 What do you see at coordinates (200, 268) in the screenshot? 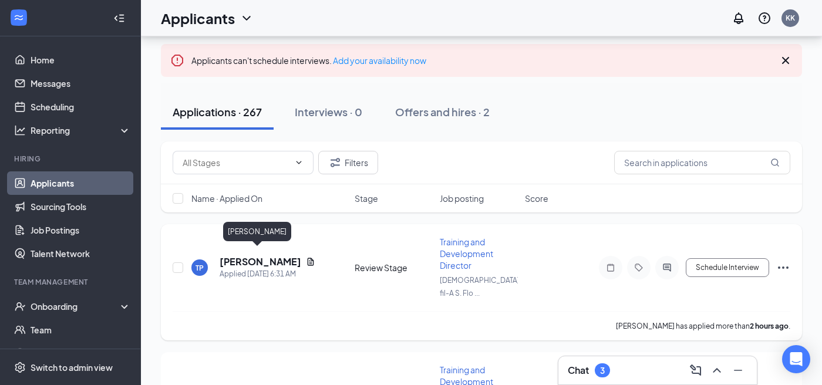
I see `div: TP` at bounding box center [200, 268].